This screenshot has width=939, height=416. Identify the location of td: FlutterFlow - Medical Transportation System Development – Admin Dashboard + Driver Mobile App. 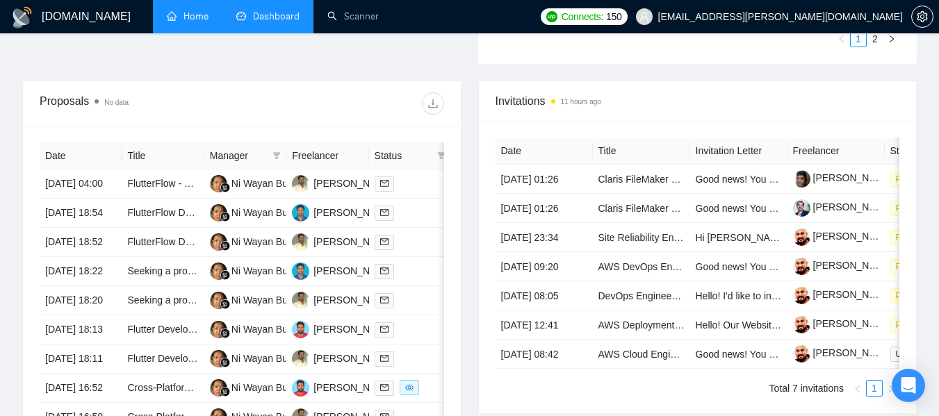
(163, 184).